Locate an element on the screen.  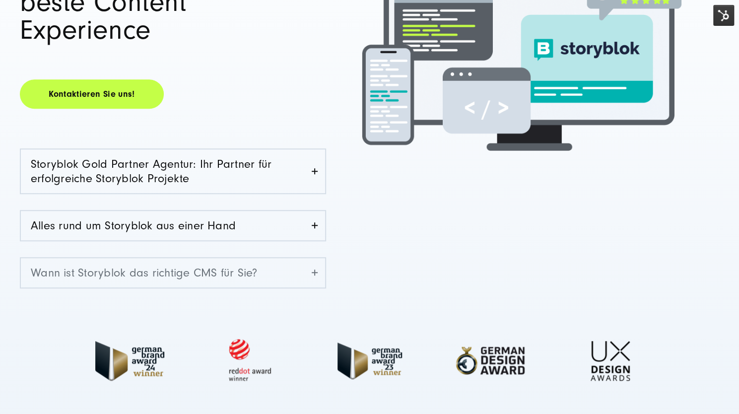
img: German Brand Award 2023 Winner - zertifizierte storyblok Agentur - Storyblok partner Agentur SUNZ... is located at coordinates (370, 360).